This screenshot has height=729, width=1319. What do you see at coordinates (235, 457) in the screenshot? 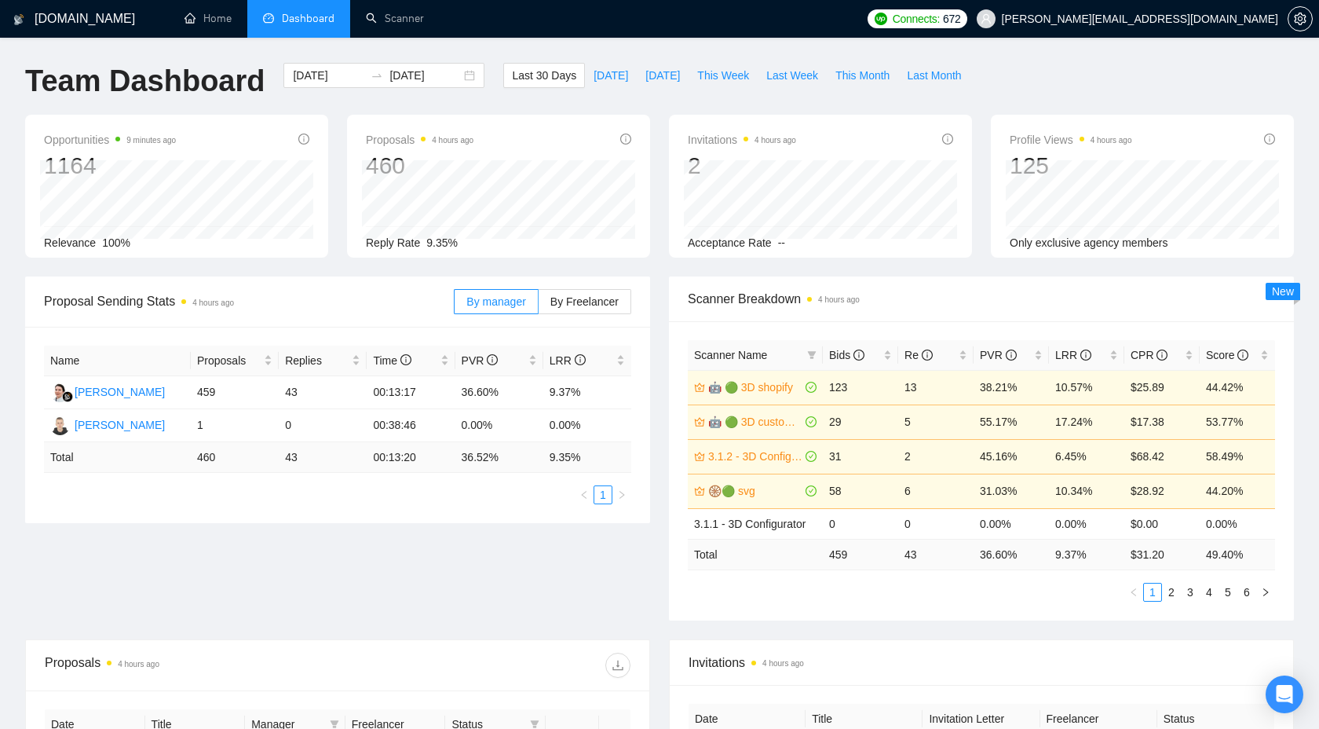
I see `td: 460` at bounding box center [235, 457].